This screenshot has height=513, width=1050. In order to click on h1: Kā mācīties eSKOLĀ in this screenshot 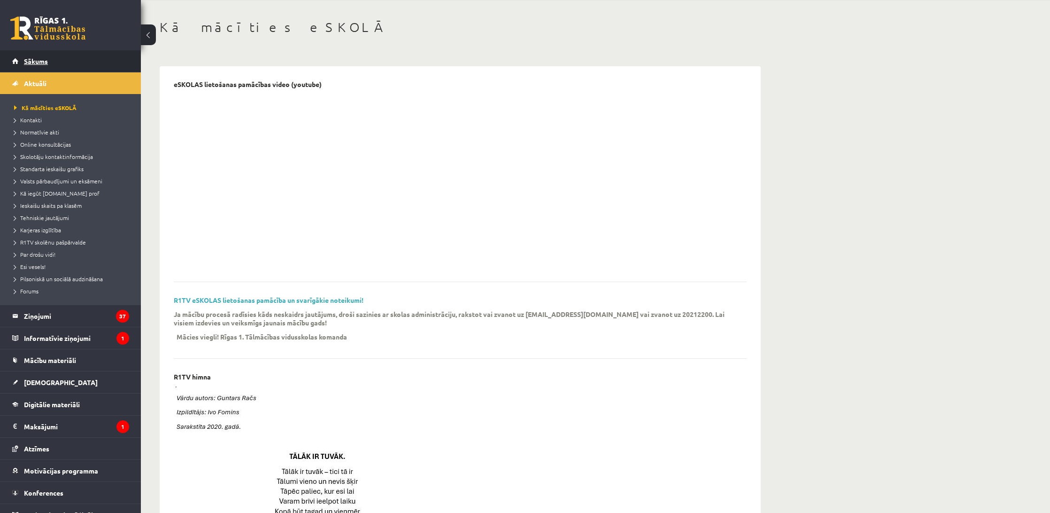, I will do `click(460, 27)`.